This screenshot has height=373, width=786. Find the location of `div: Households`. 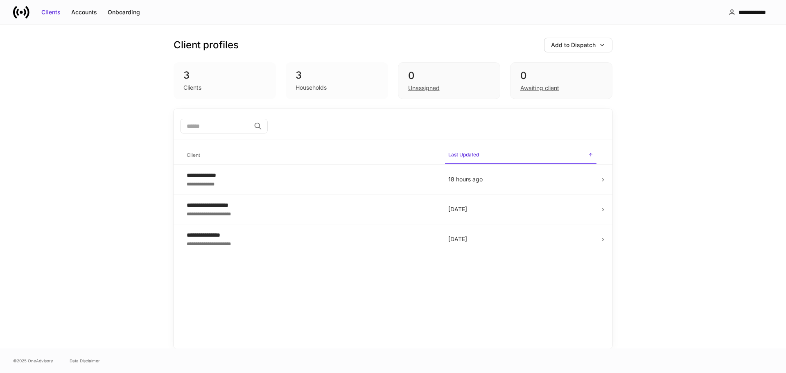

div: Households is located at coordinates (311, 88).